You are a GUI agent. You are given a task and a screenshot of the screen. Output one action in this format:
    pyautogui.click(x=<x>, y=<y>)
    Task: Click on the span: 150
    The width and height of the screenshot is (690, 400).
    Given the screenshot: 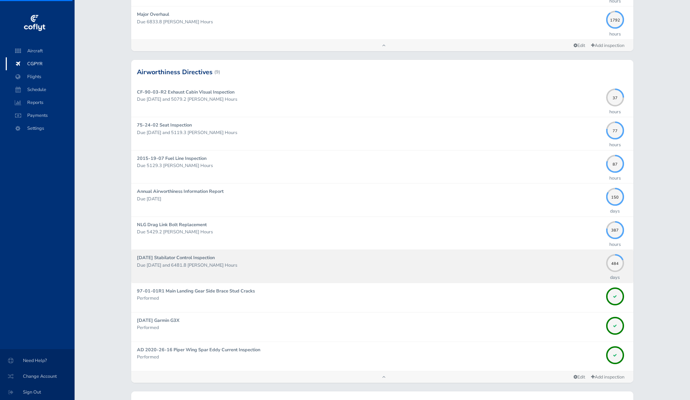 What is the action you would take?
    pyautogui.click(x=615, y=196)
    